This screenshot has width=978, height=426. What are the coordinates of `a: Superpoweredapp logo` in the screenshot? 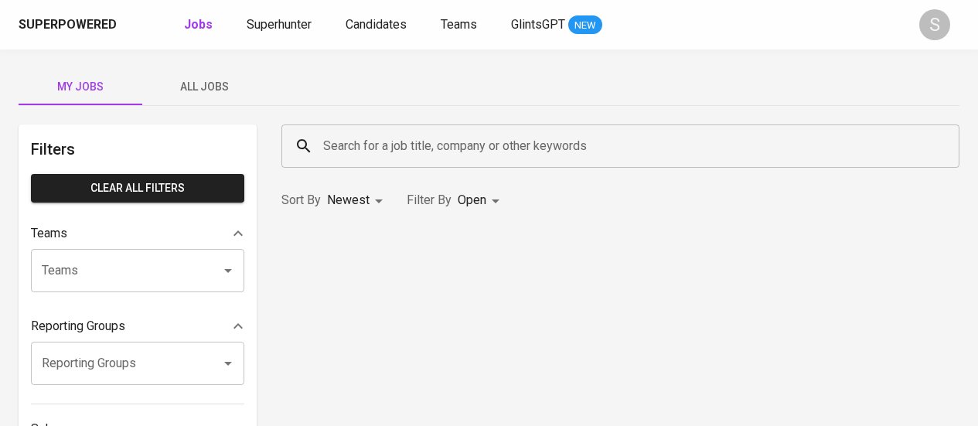 It's located at (80, 25).